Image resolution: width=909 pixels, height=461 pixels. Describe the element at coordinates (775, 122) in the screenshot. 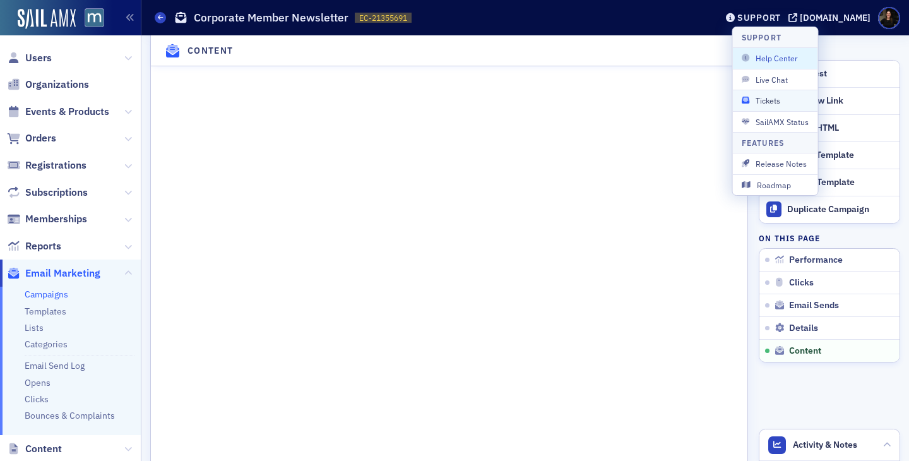

I see `span: SailAMX Status` at that location.